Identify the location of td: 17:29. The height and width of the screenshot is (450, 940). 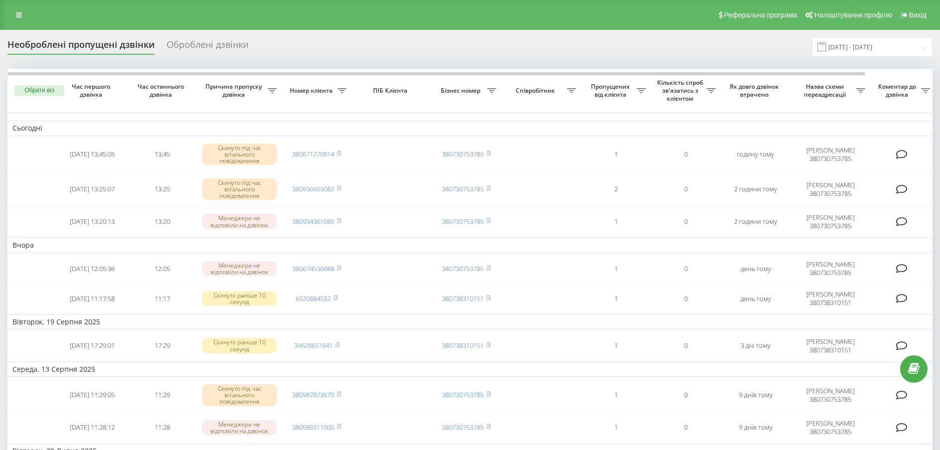
(162, 346).